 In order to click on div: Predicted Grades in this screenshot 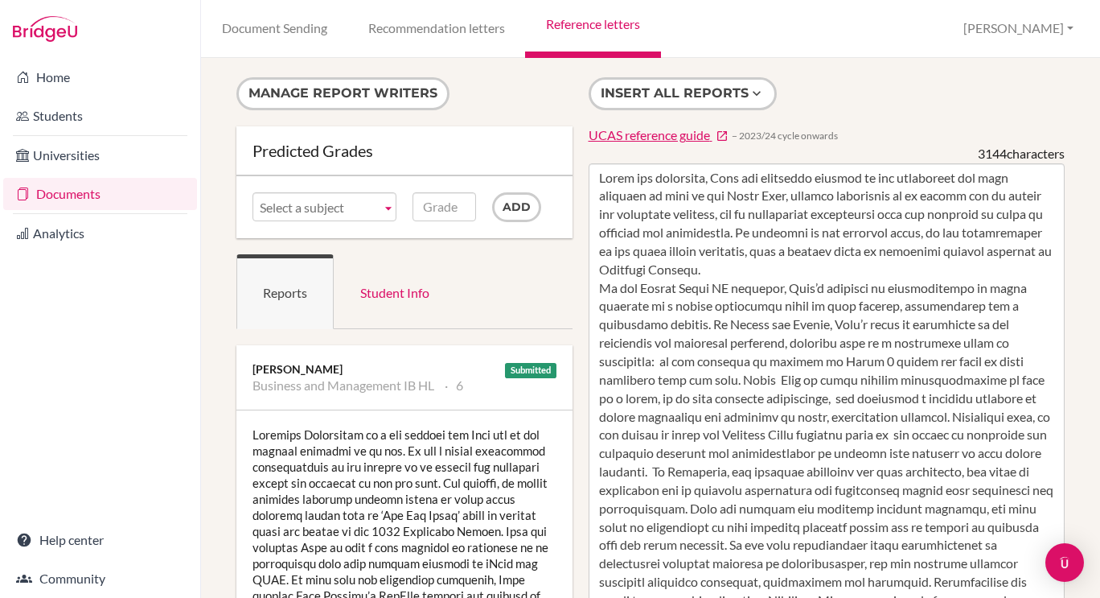, I will do `click(405, 150)`.